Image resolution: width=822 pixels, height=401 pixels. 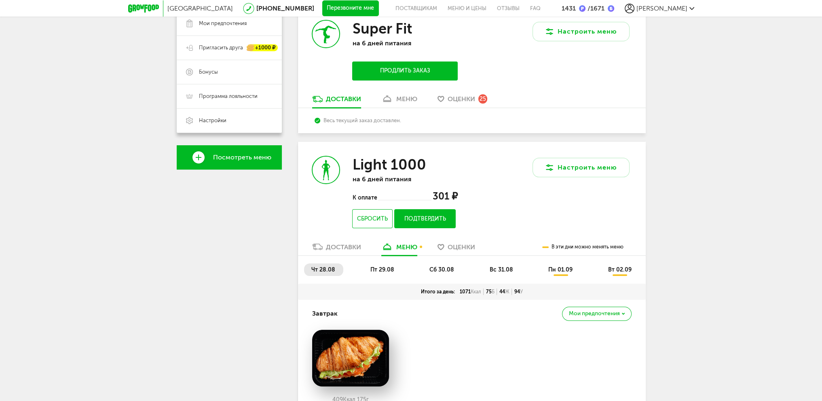 What do you see at coordinates (325, 314) in the screenshot?
I see `h4: Завтрак` at bounding box center [325, 314].